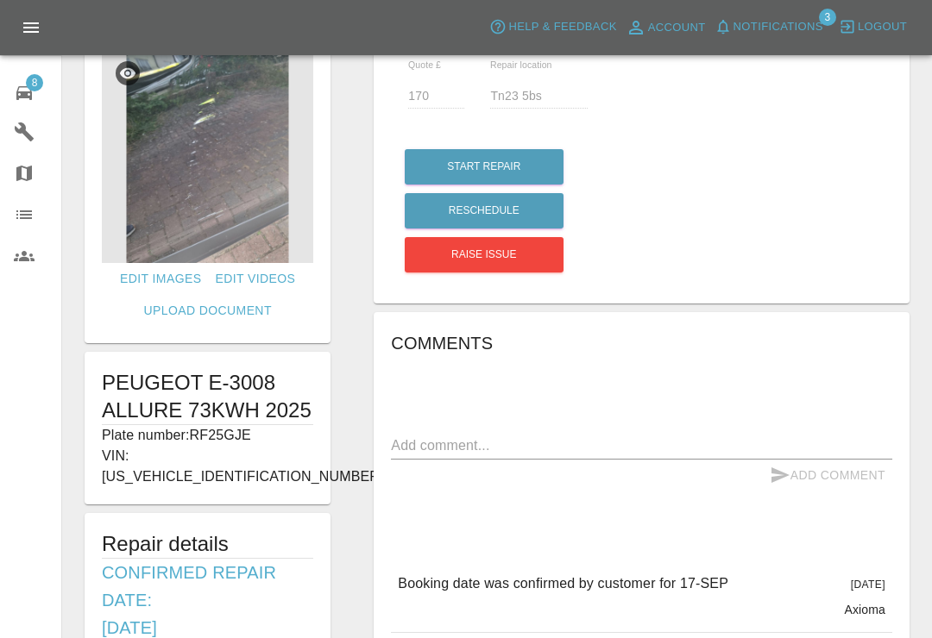  I want to click on span: Account, so click(676, 28).